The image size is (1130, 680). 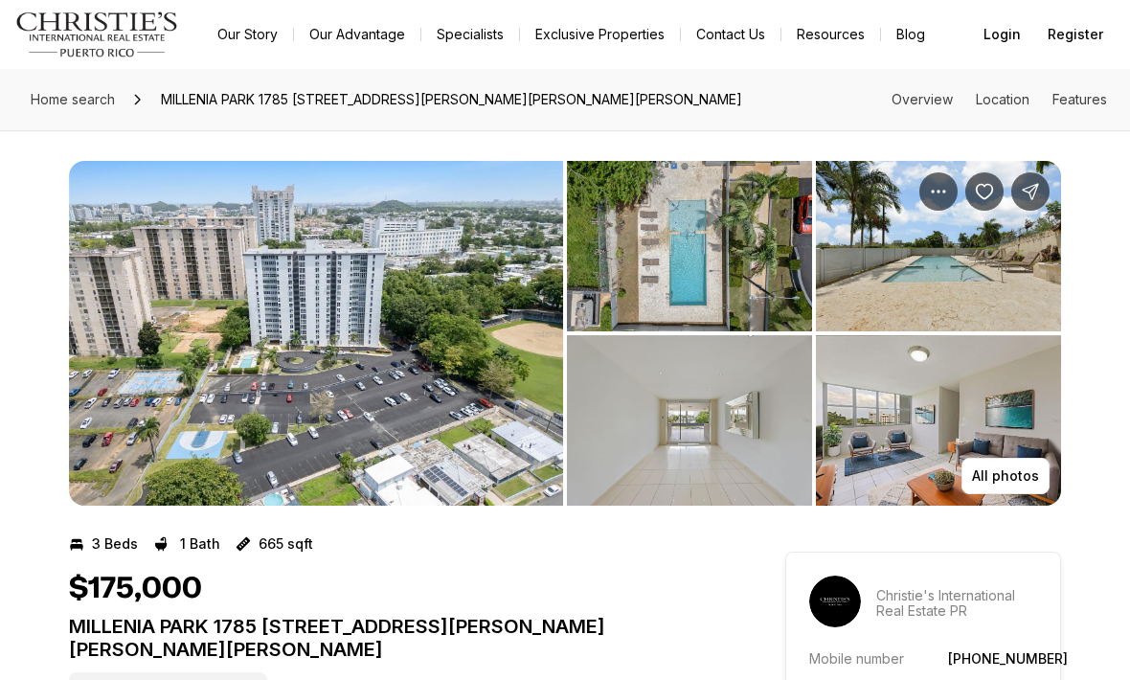 What do you see at coordinates (285, 544) in the screenshot?
I see `p: 665 sqft` at bounding box center [285, 544].